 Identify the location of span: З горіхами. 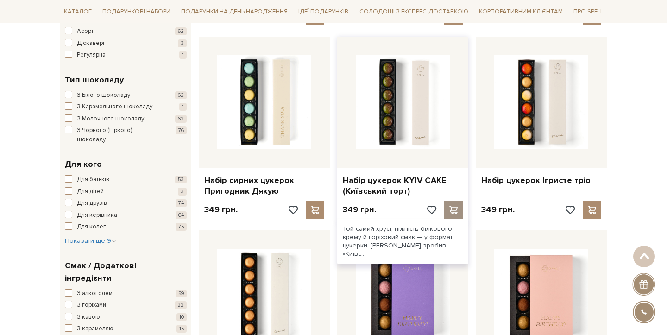
(91, 305).